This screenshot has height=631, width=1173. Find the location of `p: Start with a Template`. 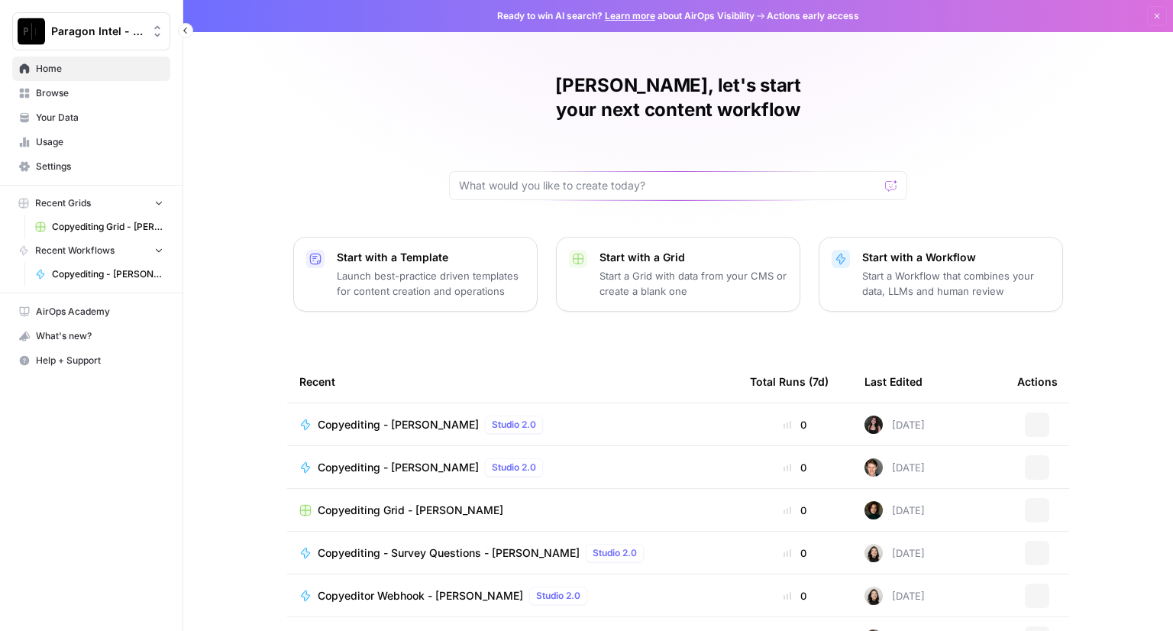

p: Start with a Template is located at coordinates (431, 257).